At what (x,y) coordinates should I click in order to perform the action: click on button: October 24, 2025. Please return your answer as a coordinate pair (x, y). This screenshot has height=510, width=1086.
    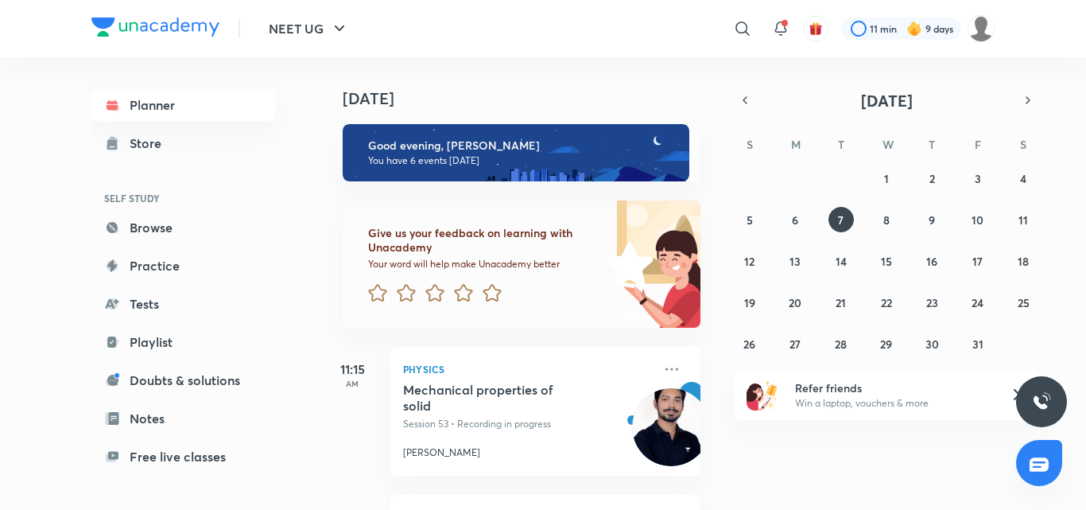
    Looking at the image, I should click on (978, 302).